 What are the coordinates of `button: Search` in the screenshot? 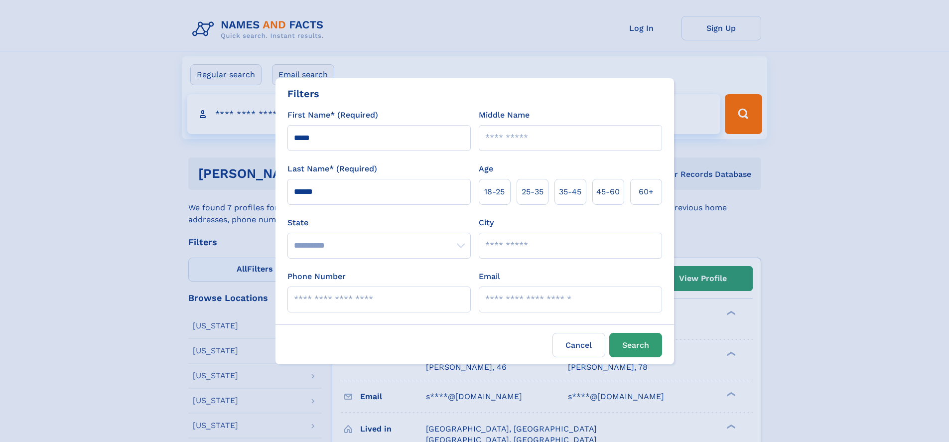 It's located at (635, 345).